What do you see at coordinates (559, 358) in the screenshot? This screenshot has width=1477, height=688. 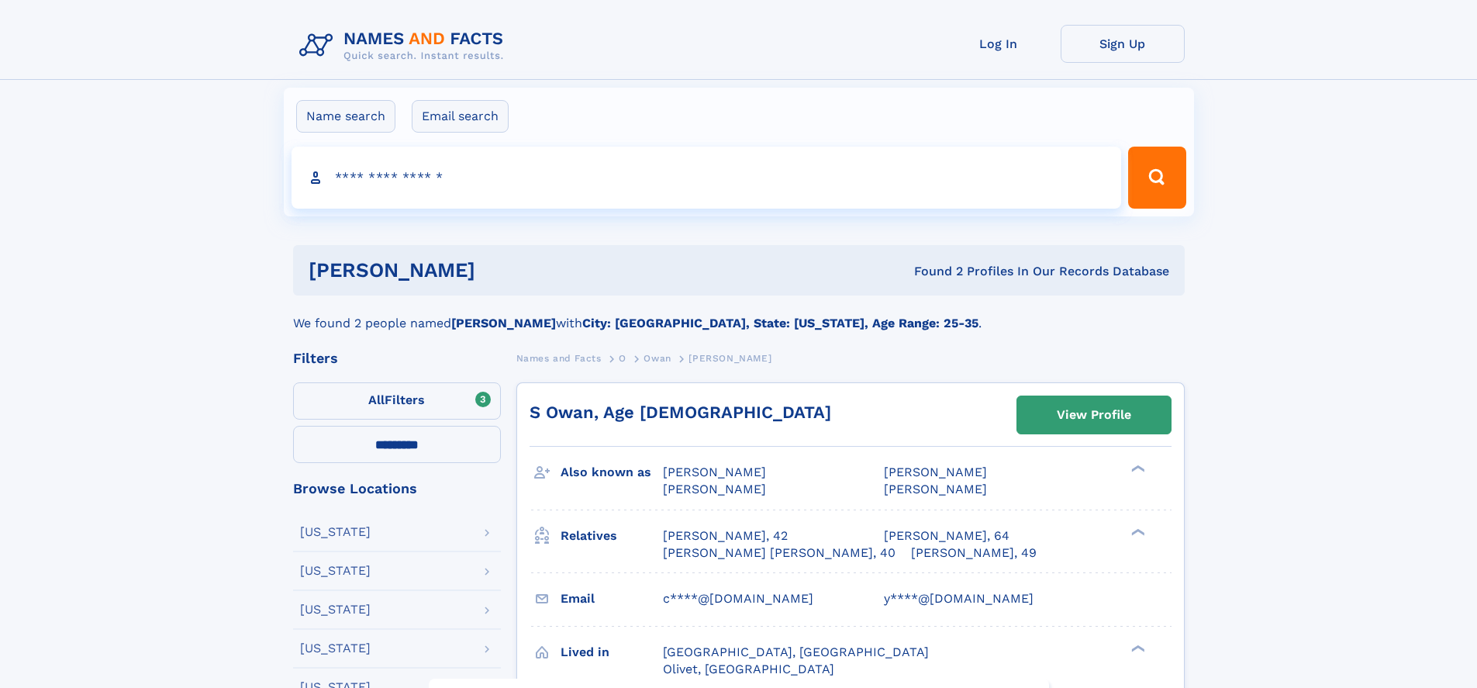 I see `a: Names and Facts` at bounding box center [559, 358].